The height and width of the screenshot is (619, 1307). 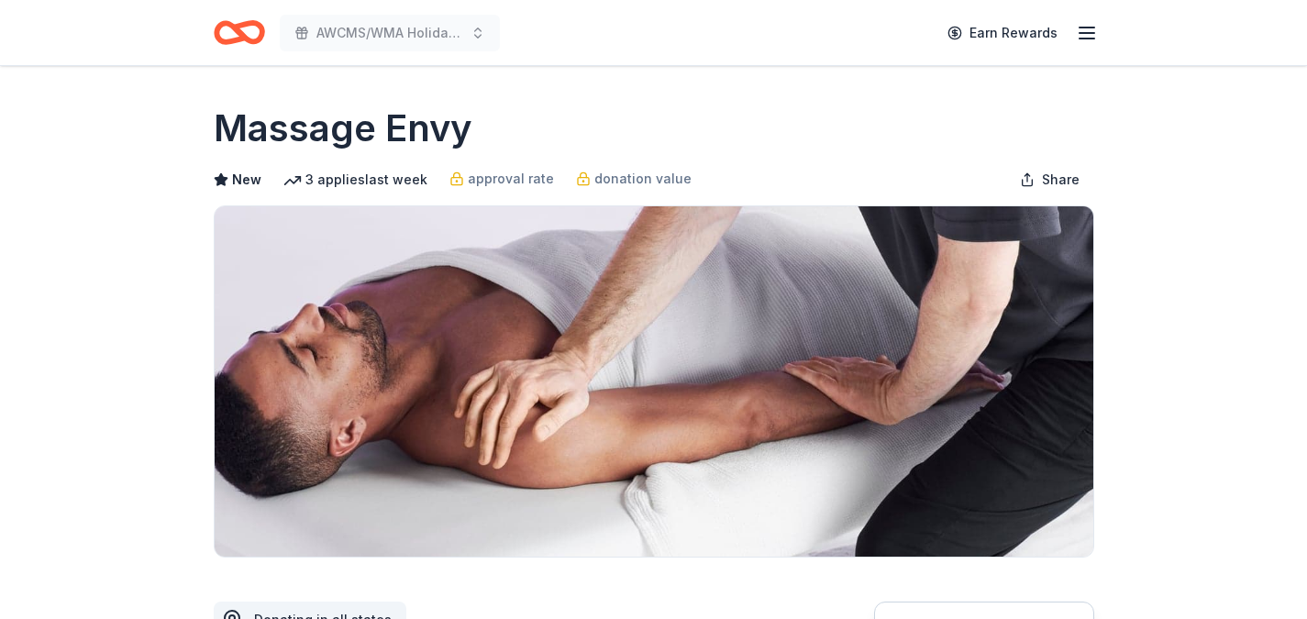 I want to click on span: Share, so click(x=1060, y=180).